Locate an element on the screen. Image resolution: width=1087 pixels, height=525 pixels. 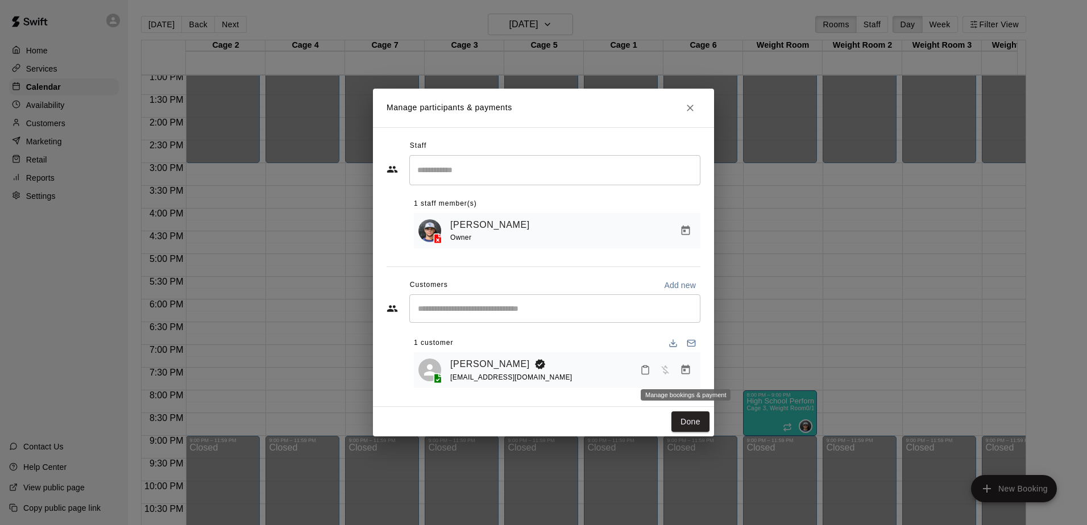
div: Search staff is located at coordinates (555, 170).